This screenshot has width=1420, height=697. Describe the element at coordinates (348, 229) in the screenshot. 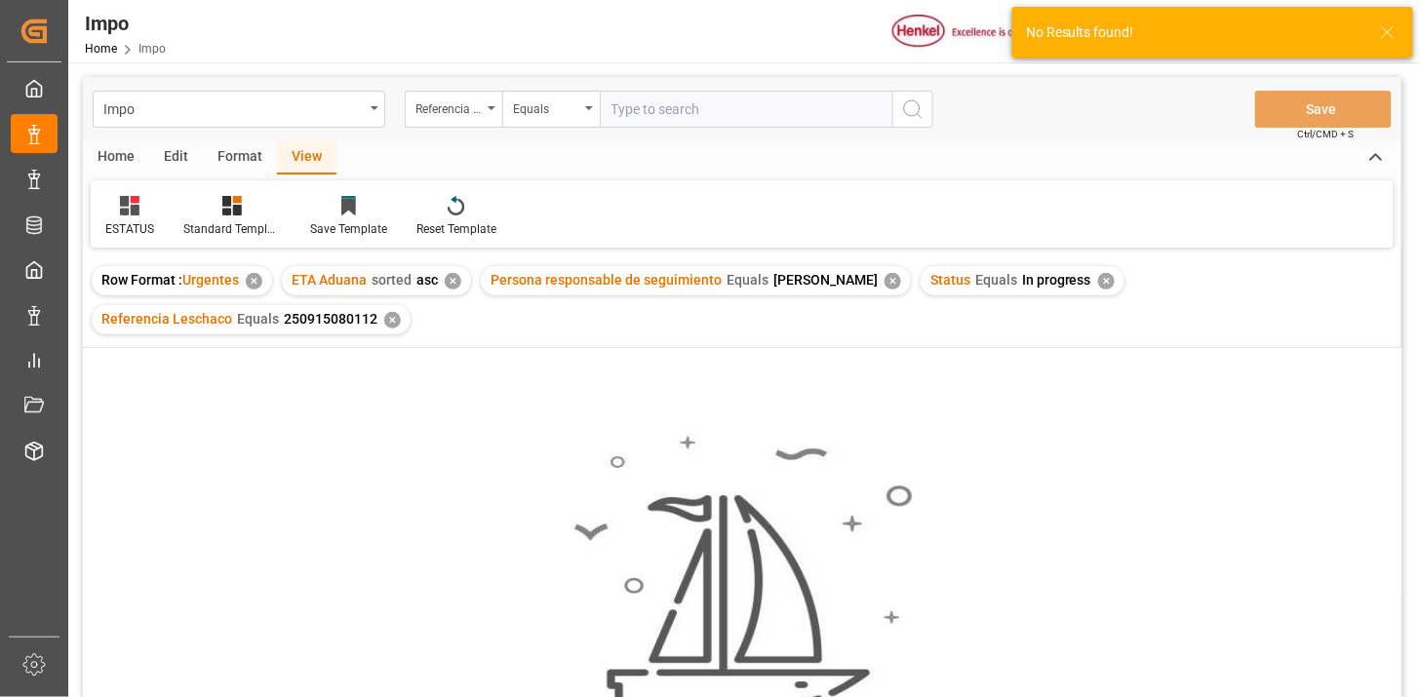

I see `div: Save Template` at that location.